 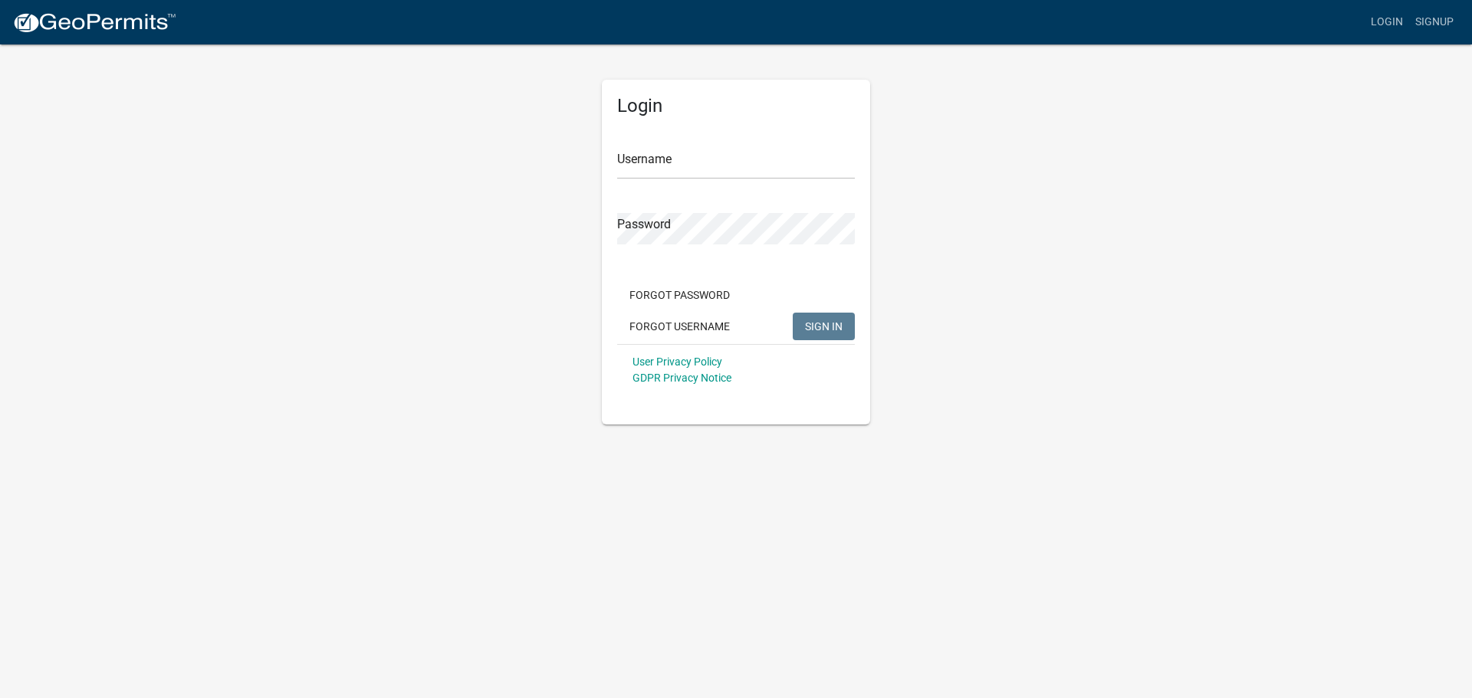 I want to click on a: GDPR Privacy Notice, so click(x=681, y=378).